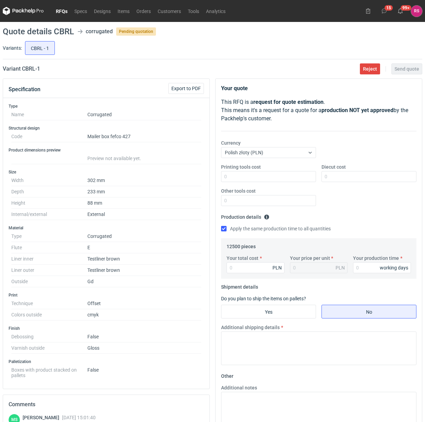 This screenshot has height=422, width=425. I want to click on label: Your production time, so click(376, 258).